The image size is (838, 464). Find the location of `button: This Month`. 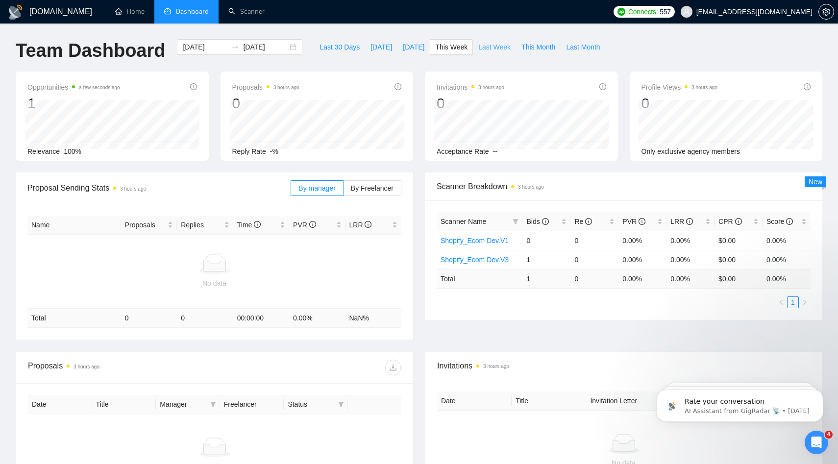

button: This Month is located at coordinates (538, 47).